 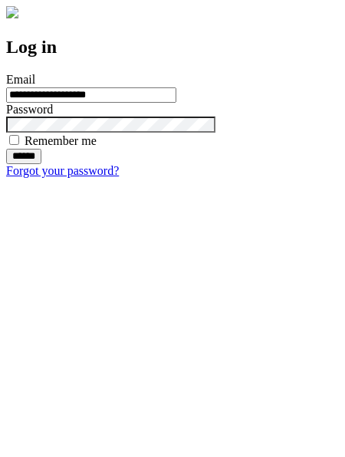 I want to click on h2: Log in, so click(x=173, y=47).